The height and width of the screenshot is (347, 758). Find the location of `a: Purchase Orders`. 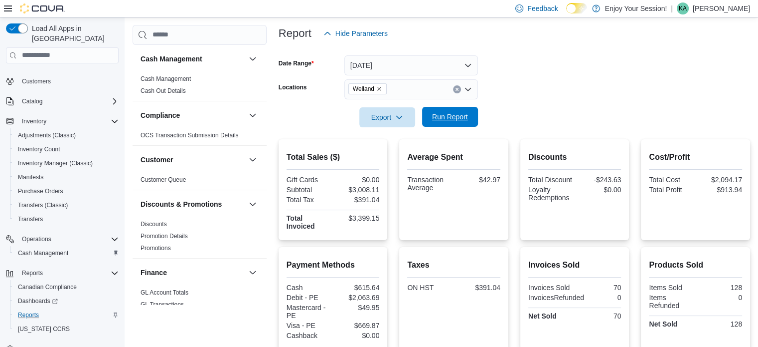

a: Purchase Orders is located at coordinates (40, 191).